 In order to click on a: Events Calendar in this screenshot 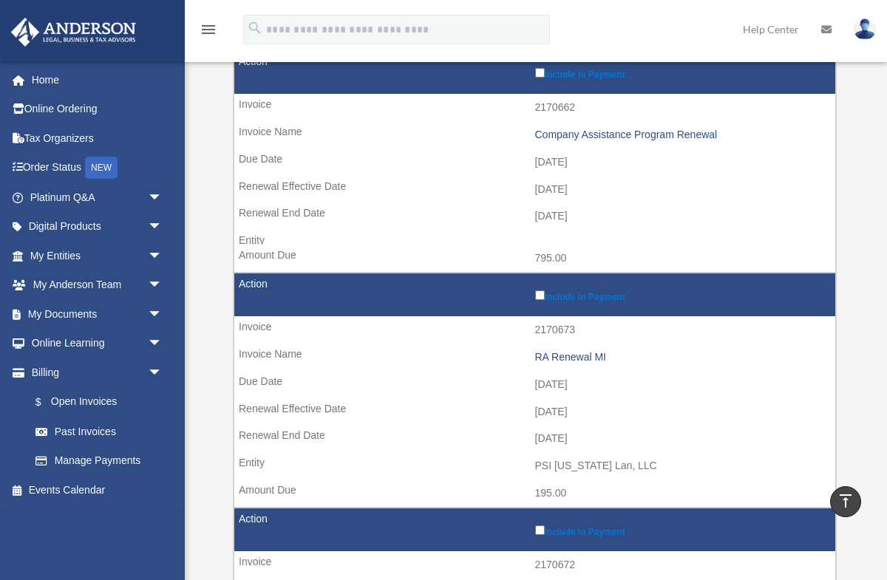, I will do `click(98, 490)`.